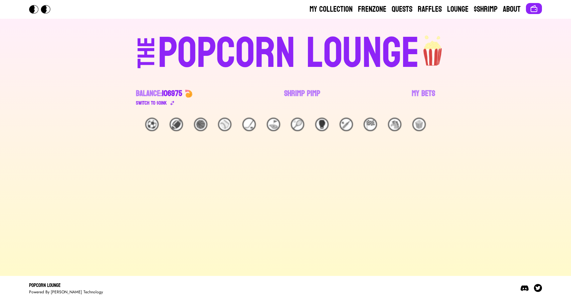  Describe the element at coordinates (433, 48) in the screenshot. I see `img: popcorn` at that location.